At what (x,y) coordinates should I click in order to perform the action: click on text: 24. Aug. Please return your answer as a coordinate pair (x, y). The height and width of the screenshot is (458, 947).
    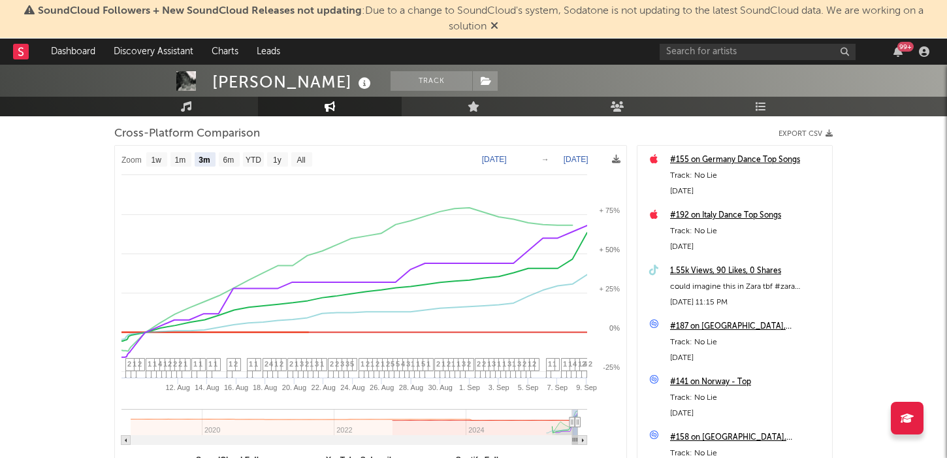
    Looking at the image, I should click on (352, 387).